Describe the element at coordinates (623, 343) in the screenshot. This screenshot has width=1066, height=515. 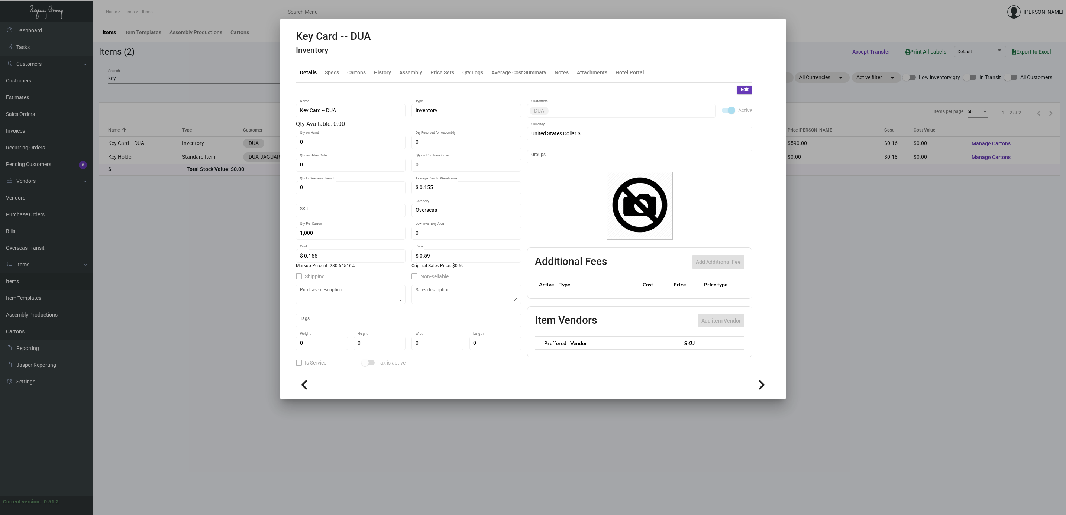
I see `th: Vendor` at that location.